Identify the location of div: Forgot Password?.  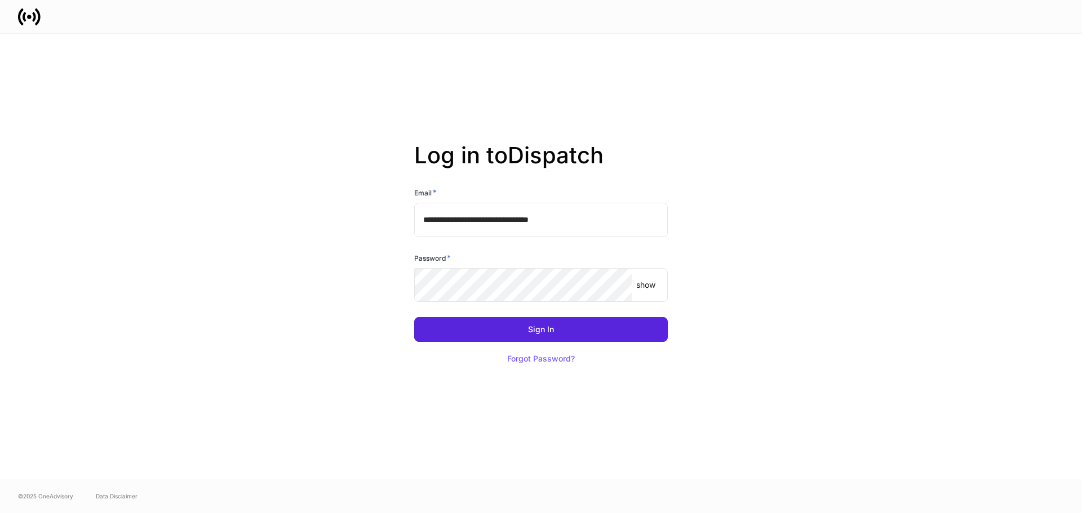
(541, 359).